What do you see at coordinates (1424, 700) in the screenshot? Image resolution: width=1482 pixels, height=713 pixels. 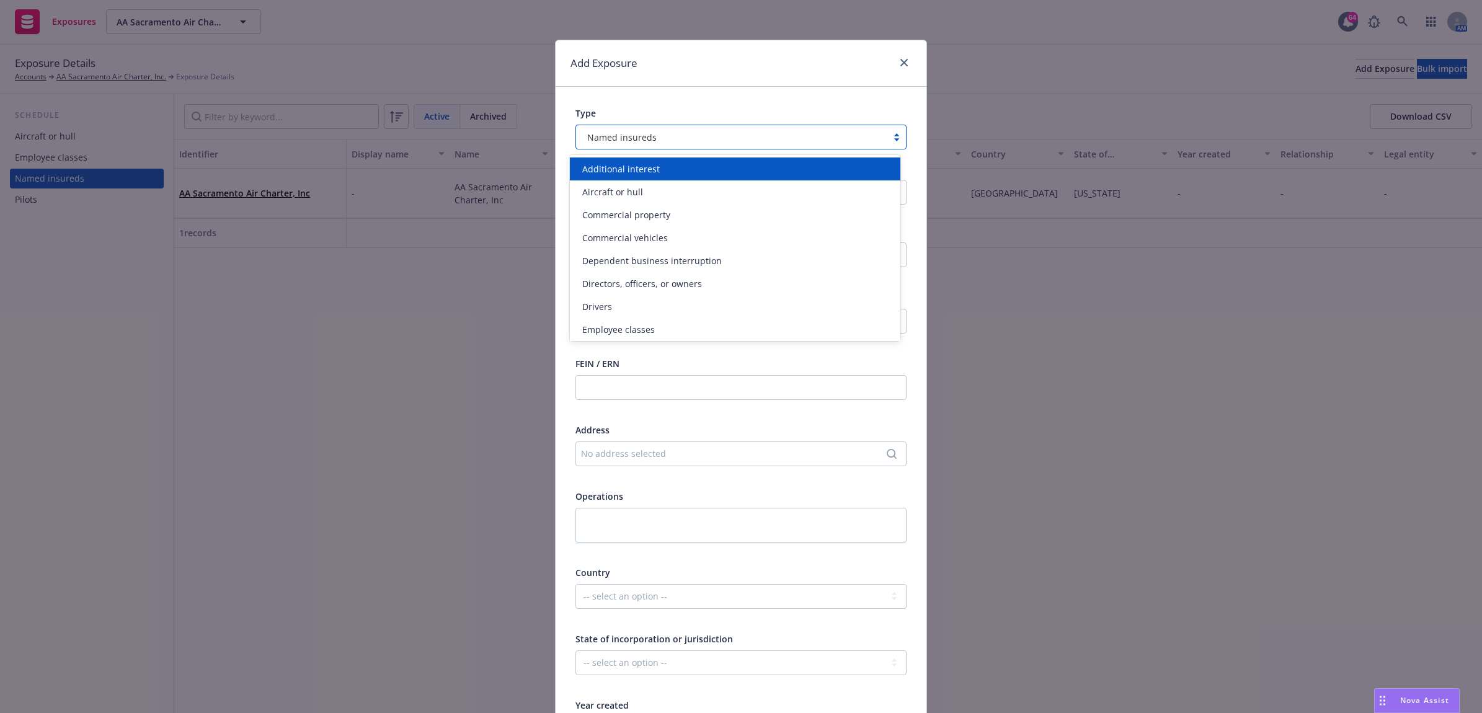 I see `span: Nova Assist` at bounding box center [1424, 700].